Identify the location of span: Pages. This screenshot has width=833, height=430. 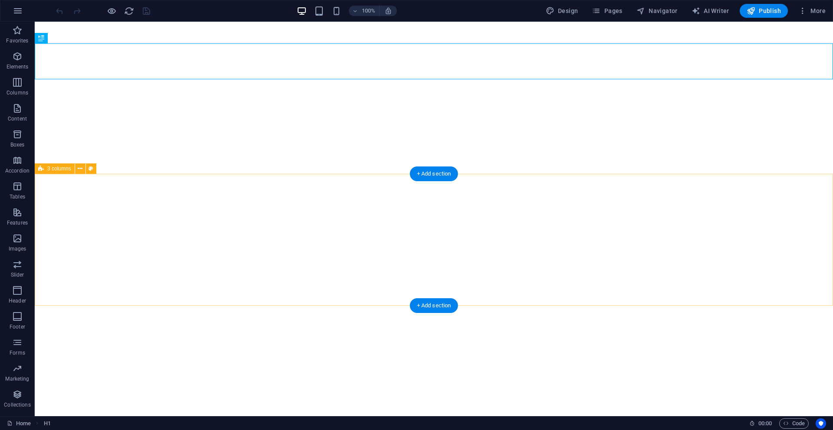
(607, 11).